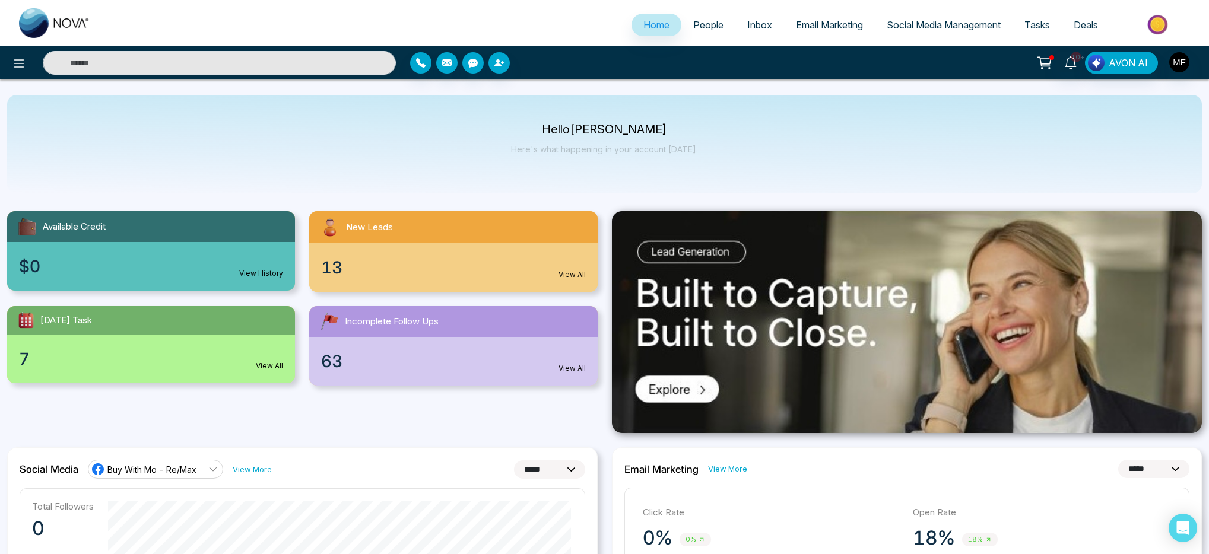 The image size is (1209, 554). What do you see at coordinates (1070, 62) in the screenshot?
I see `a: 10+` at bounding box center [1070, 62].